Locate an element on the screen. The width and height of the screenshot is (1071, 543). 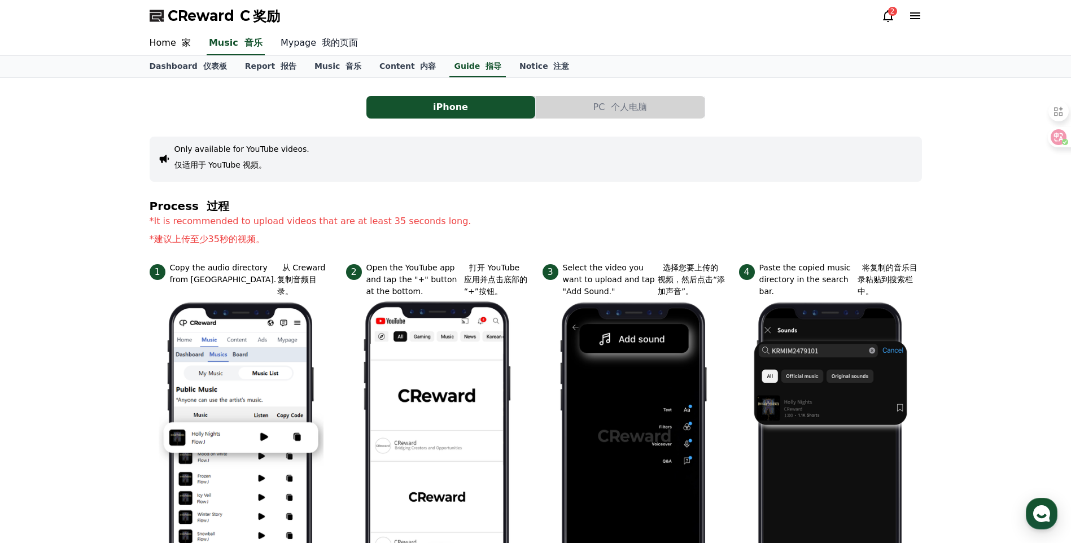
div: 2 is located at coordinates (893, 11).